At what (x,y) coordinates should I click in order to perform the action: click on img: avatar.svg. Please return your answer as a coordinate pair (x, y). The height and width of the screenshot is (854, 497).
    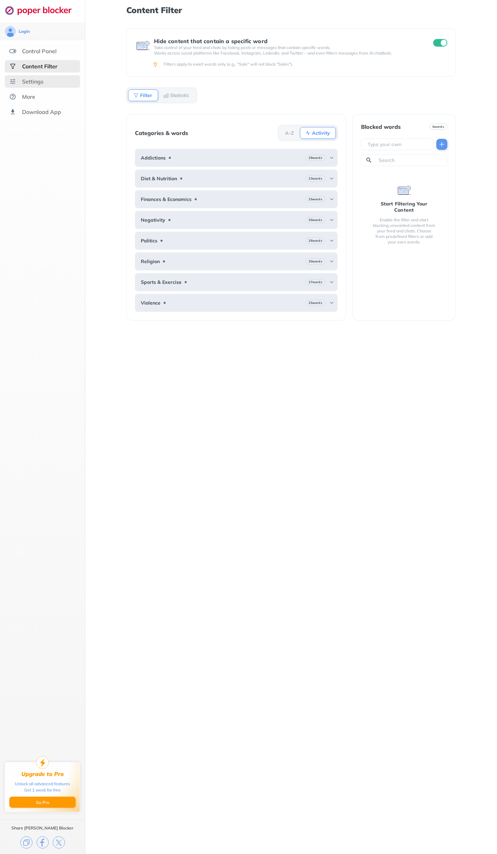
    Looking at the image, I should click on (10, 31).